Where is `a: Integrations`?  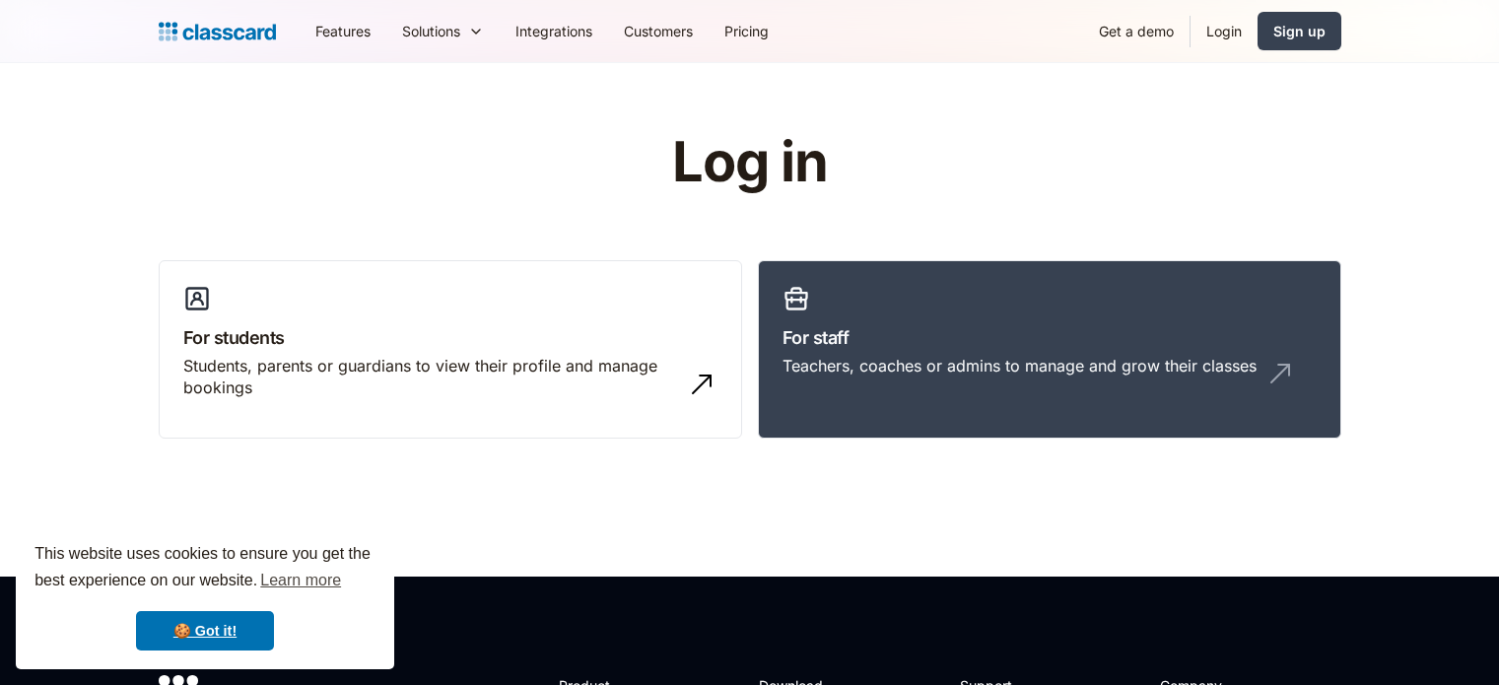 a: Integrations is located at coordinates (554, 31).